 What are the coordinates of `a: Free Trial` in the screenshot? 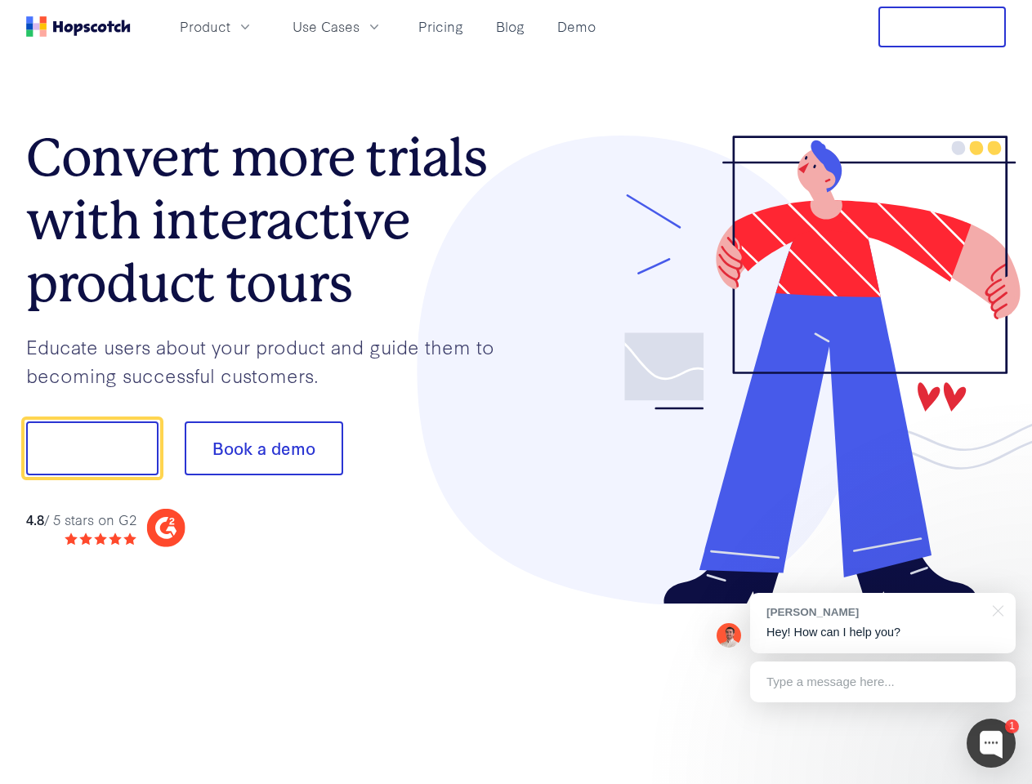 It's located at (942, 27).